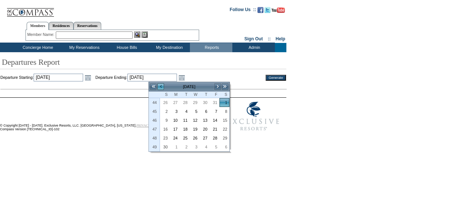 The width and height of the screenshot is (454, 208). Describe the element at coordinates (204, 147) in the screenshot. I see `td: Thursday, December 04, 2025` at that location.